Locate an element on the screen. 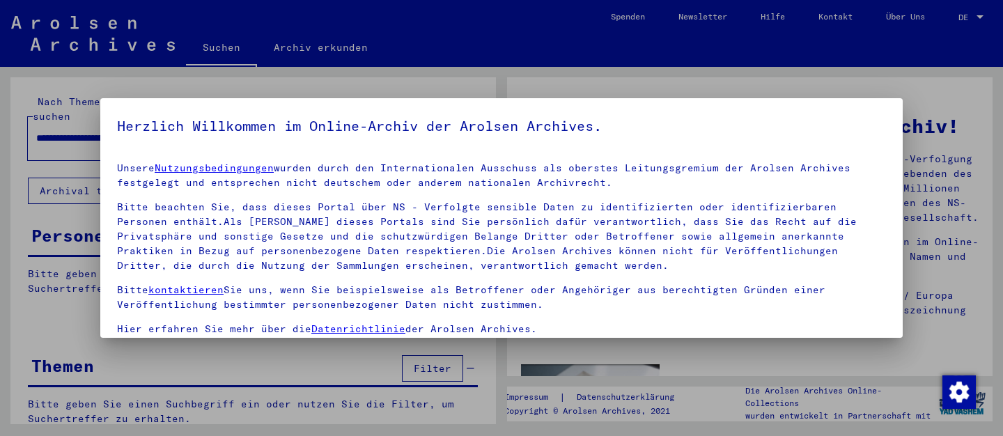 This screenshot has height=436, width=1003. p: Hier erfahren Sie mehr über die der Arolsen Archives. is located at coordinates (501, 329).